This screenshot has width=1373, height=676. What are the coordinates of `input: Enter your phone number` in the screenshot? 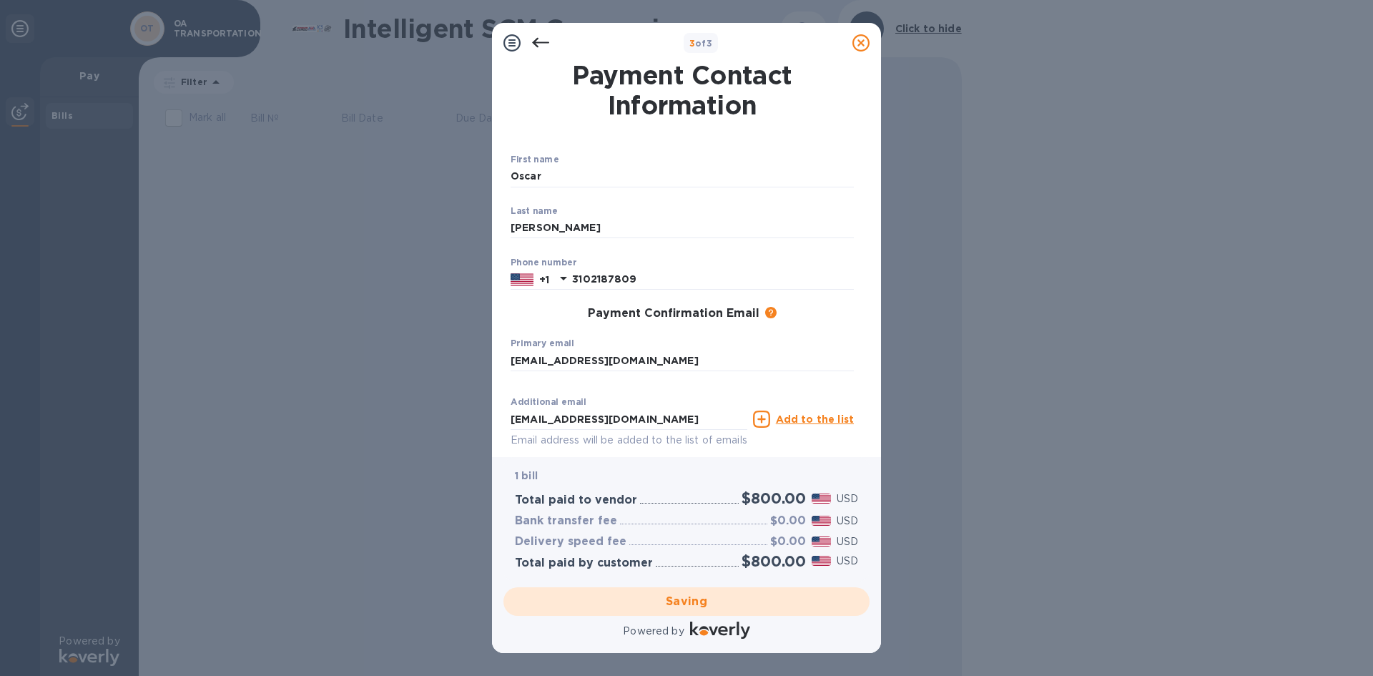 It's located at (713, 280).